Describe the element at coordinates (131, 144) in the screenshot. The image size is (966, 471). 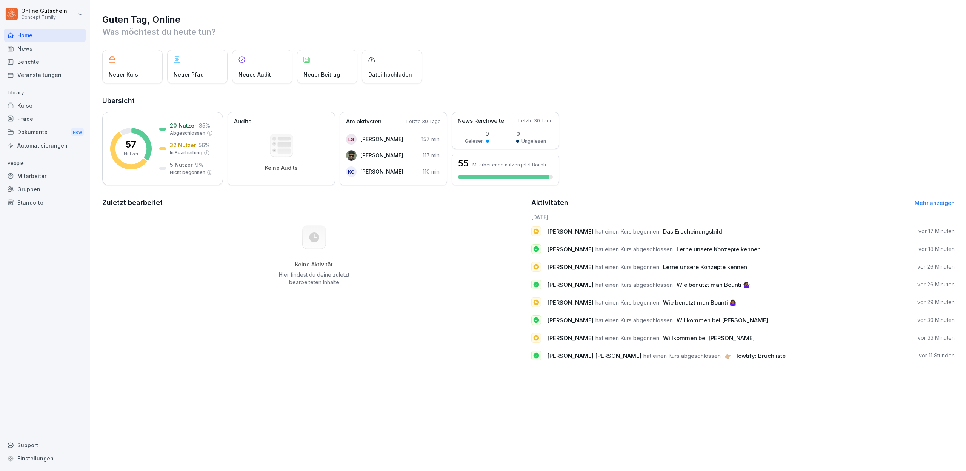
I see `p: 57` at that location.